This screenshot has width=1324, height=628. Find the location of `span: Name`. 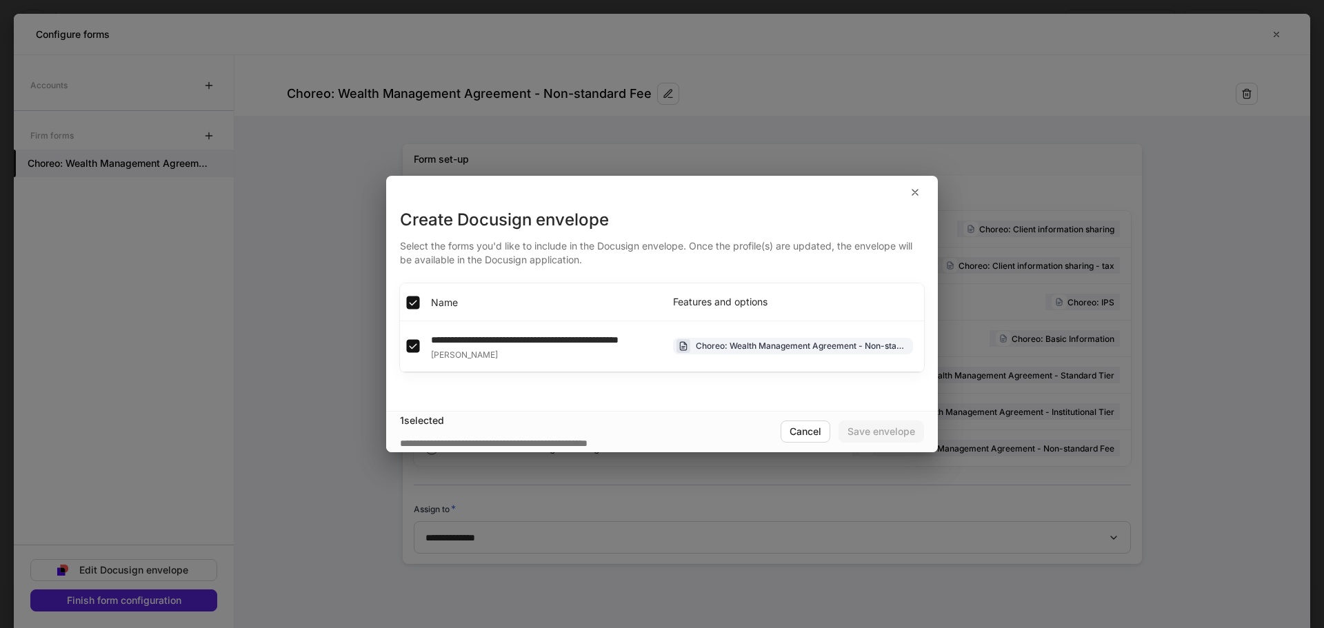

span: Name is located at coordinates (444, 303).